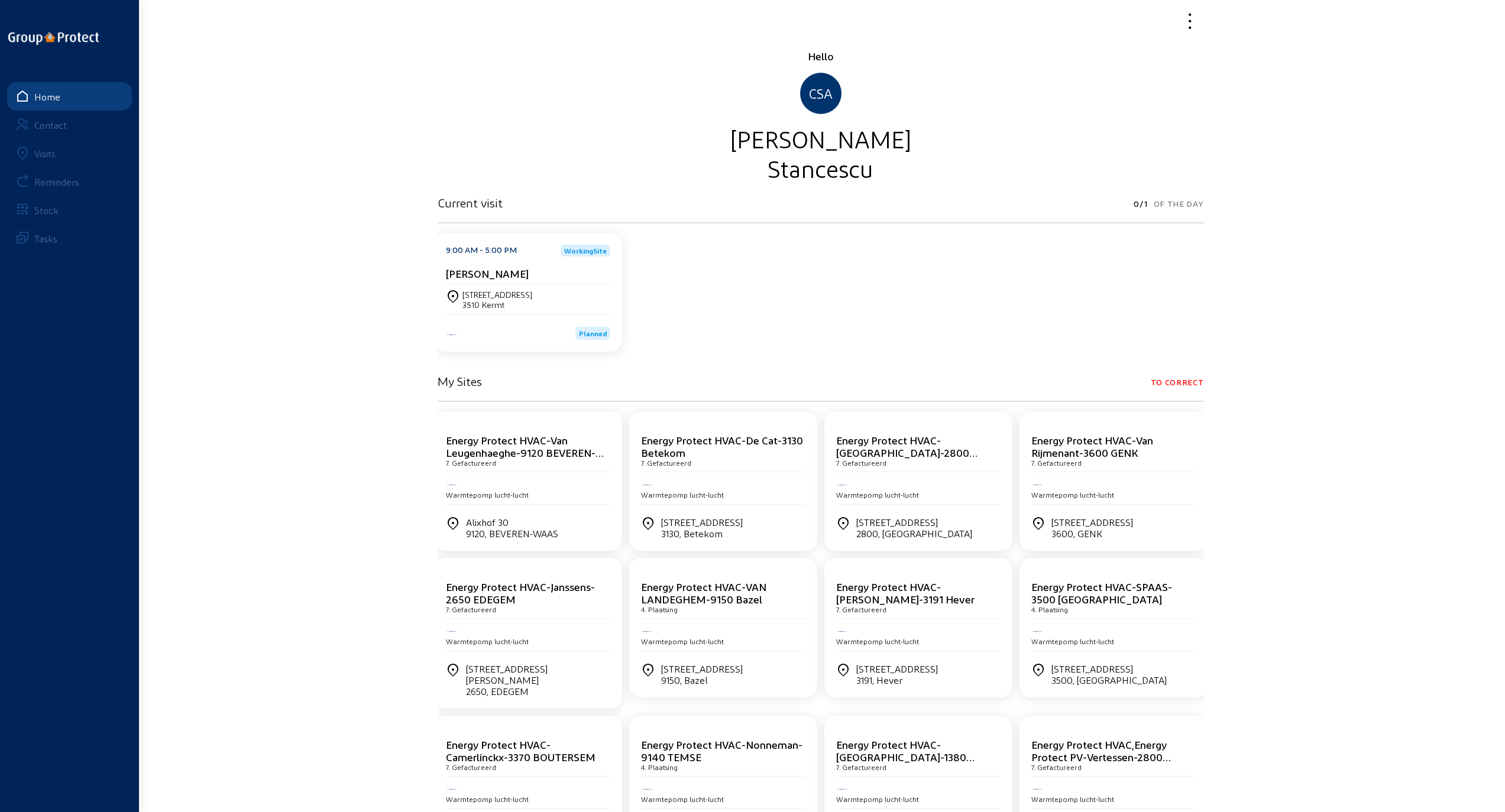  Describe the element at coordinates (497, 304) in the screenshot. I see `div: 3510 Kermt` at that location.